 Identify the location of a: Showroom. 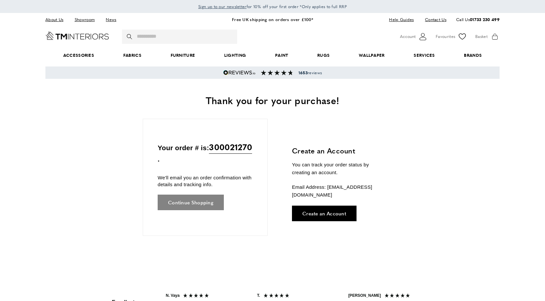
(85, 19).